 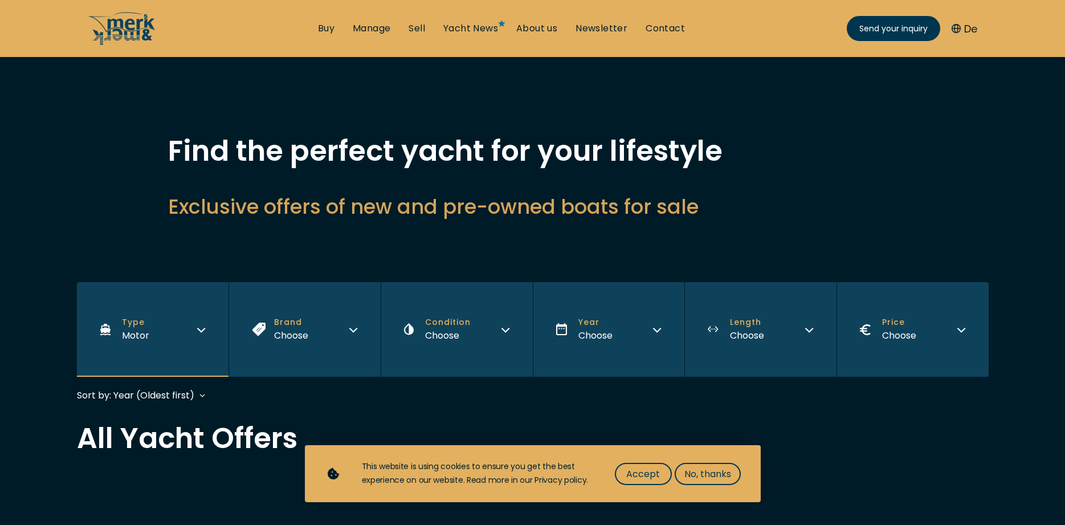 What do you see at coordinates (533, 151) in the screenshot?
I see `h1: Find the perfect yacht for your lifestyle` at bounding box center [533, 151].